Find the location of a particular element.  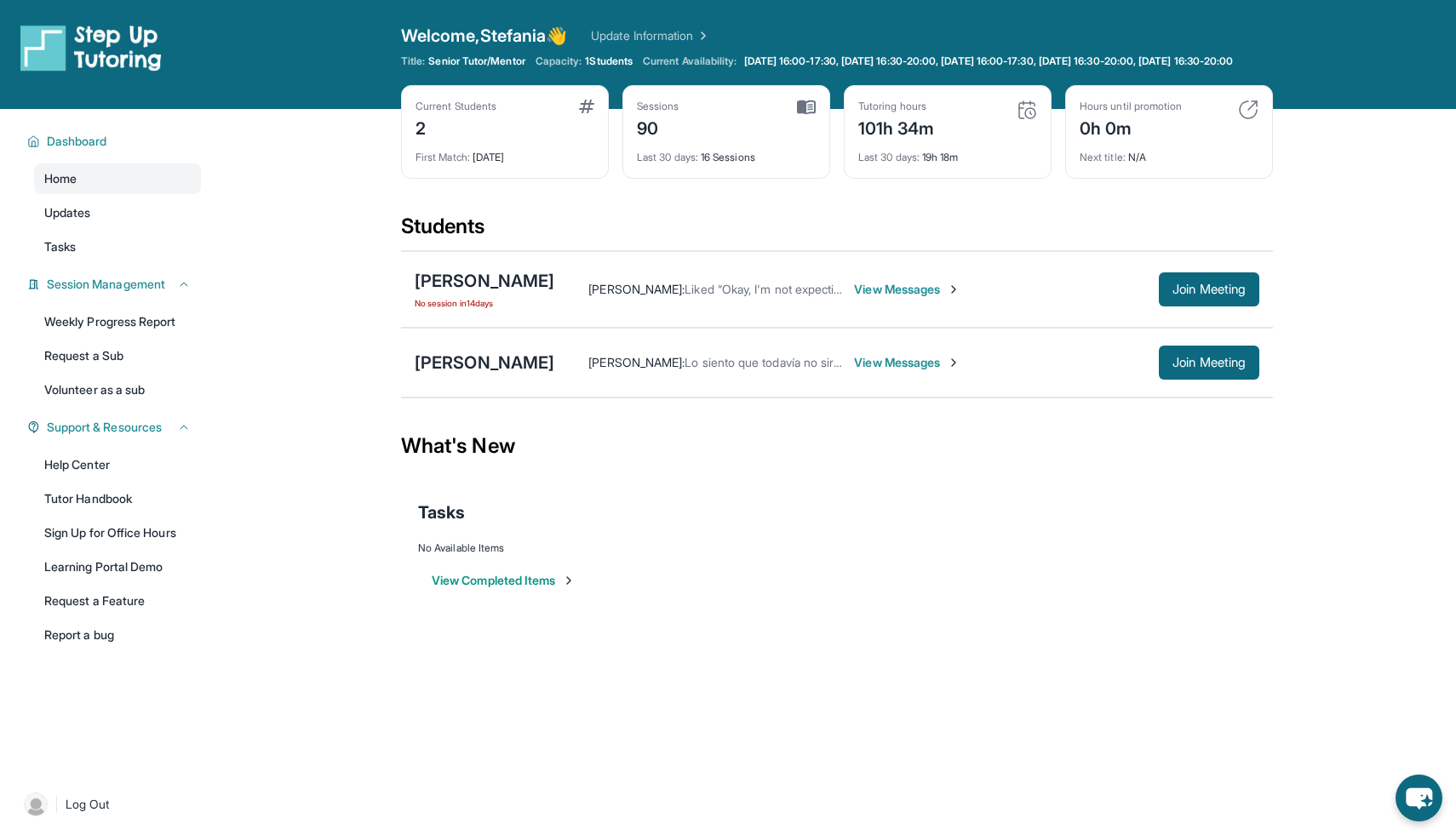

a: Home is located at coordinates (117, 179).